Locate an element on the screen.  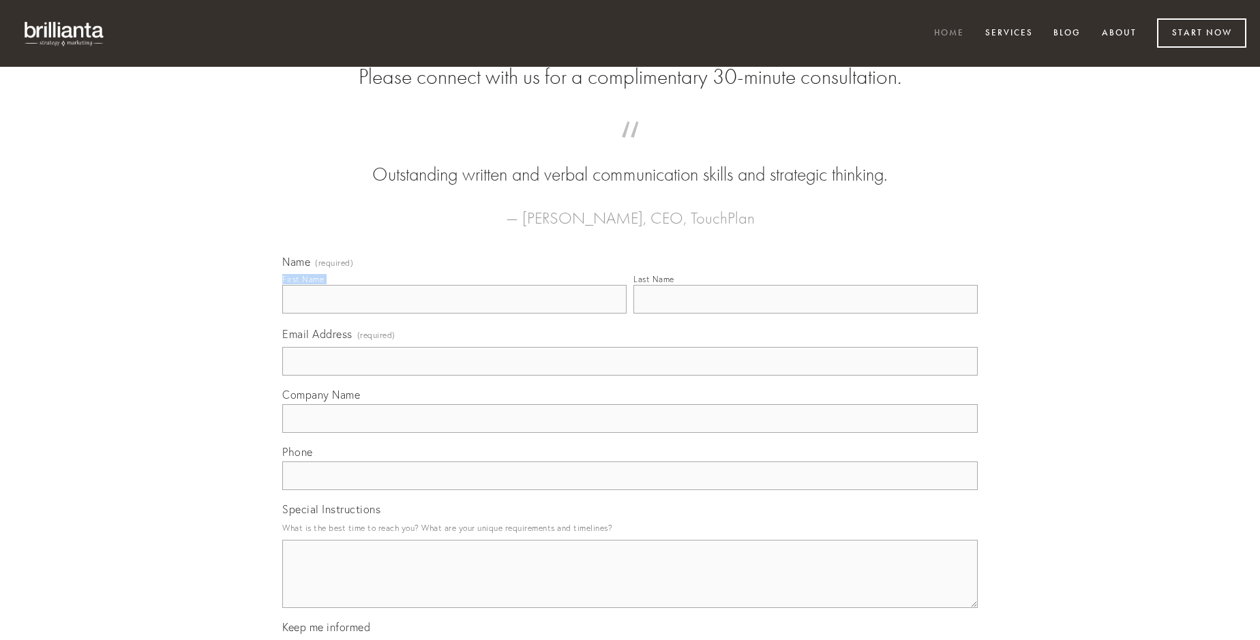
span: Keep me informed is located at coordinates (326, 627).